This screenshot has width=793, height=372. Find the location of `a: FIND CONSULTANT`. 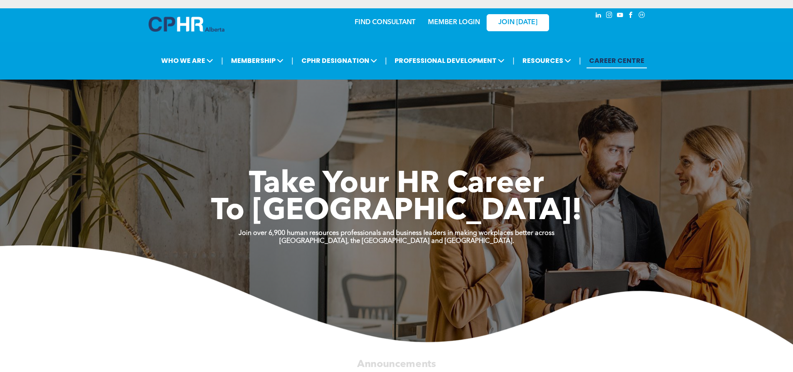

a: FIND CONSULTANT is located at coordinates (385, 22).